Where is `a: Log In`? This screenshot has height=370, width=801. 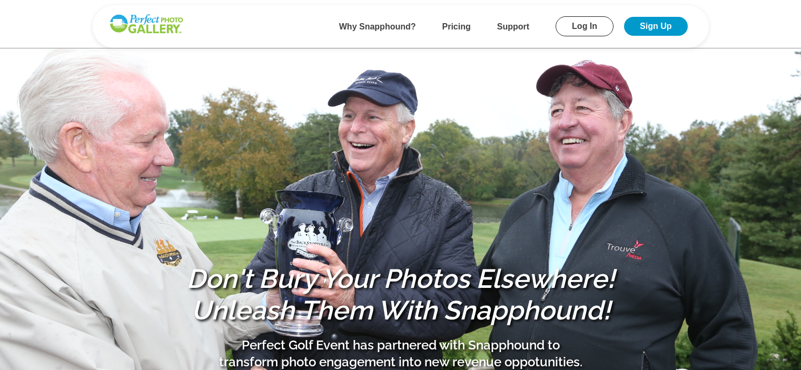
a: Log In is located at coordinates (585, 26).